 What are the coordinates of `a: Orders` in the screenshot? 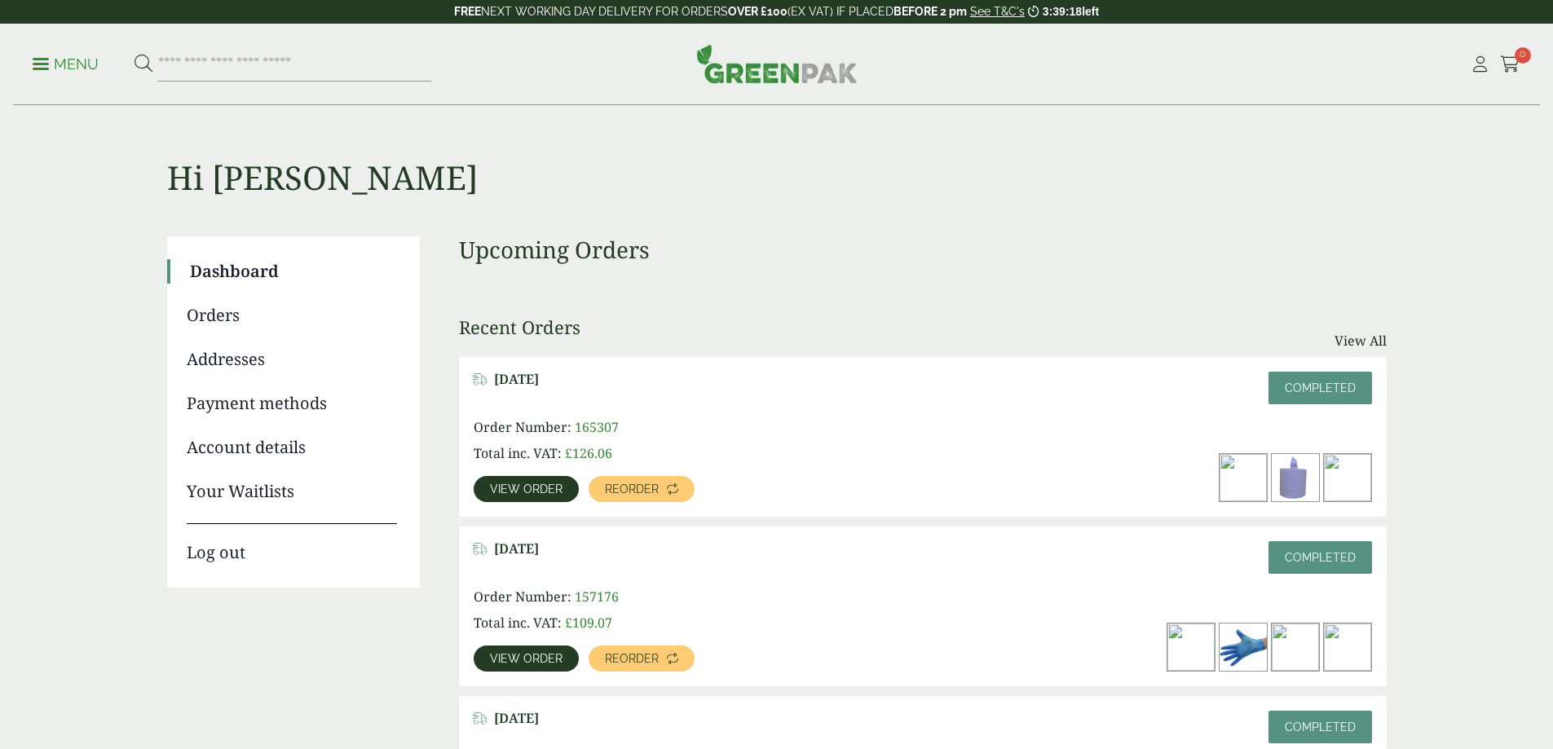 It's located at (292, 316).